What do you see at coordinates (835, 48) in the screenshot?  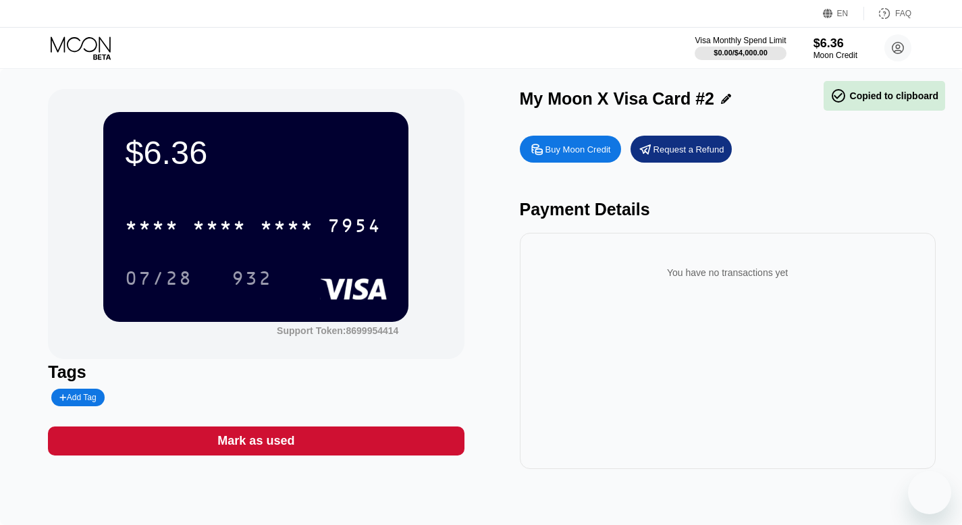 I see `div: $6.36Moon Credit` at bounding box center [835, 48].